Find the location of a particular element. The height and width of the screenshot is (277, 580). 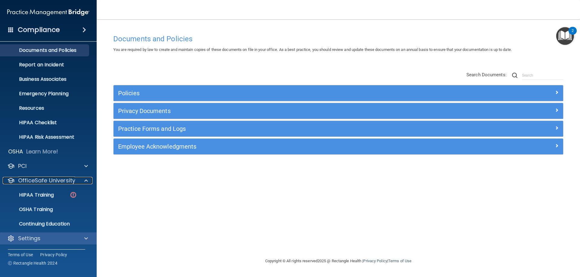

span: Search Documents: is located at coordinates (486, 75).